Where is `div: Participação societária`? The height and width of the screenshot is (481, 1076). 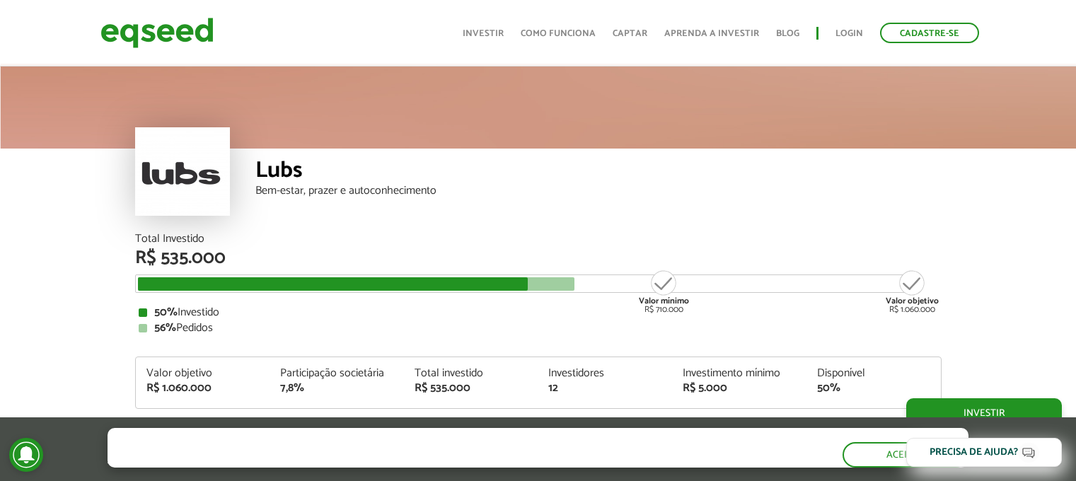 div: Participação societária is located at coordinates (337, 374).